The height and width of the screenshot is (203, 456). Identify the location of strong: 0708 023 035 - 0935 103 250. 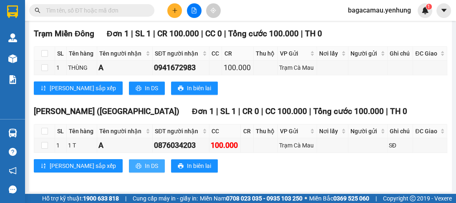
(264, 198).